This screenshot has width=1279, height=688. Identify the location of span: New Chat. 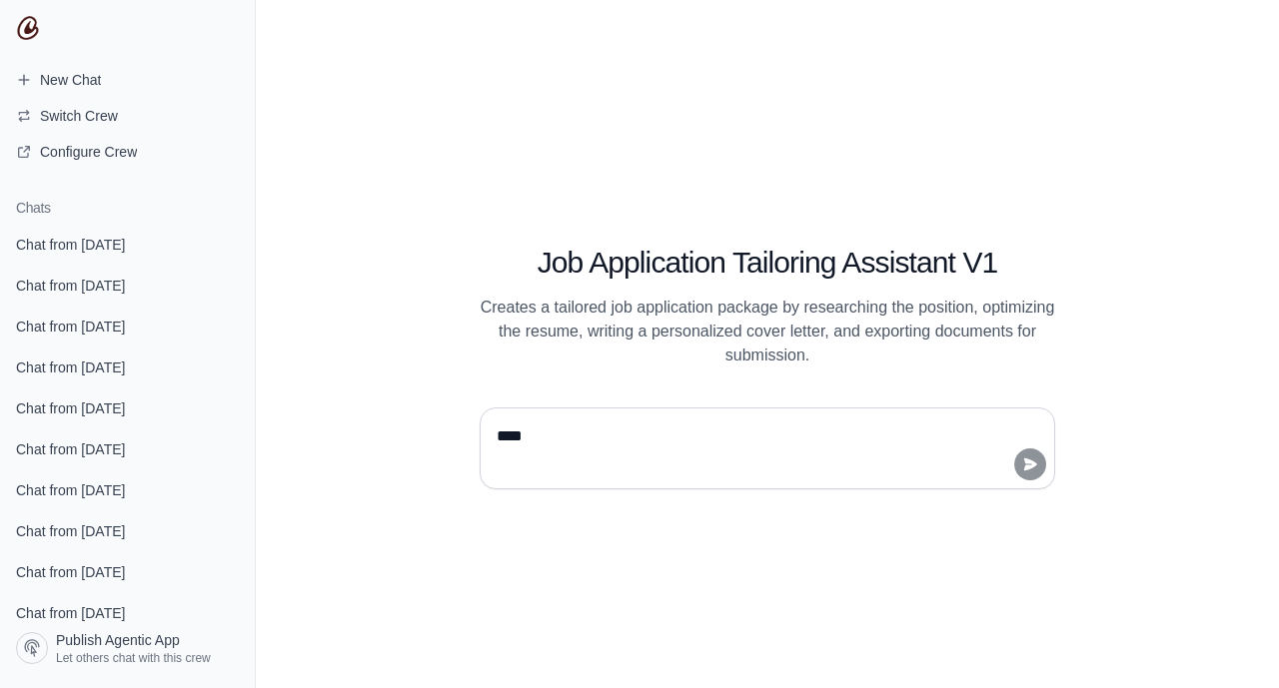
(70, 80).